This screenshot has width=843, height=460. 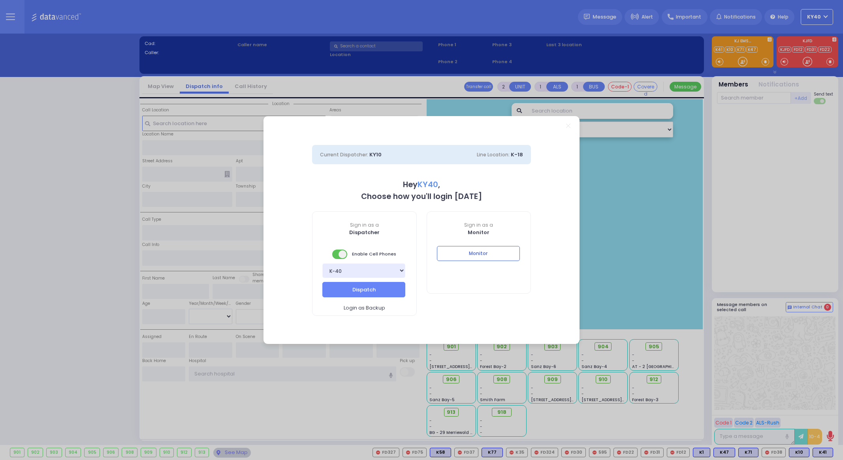 What do you see at coordinates (375, 154) in the screenshot?
I see `span: KY10` at bounding box center [375, 154].